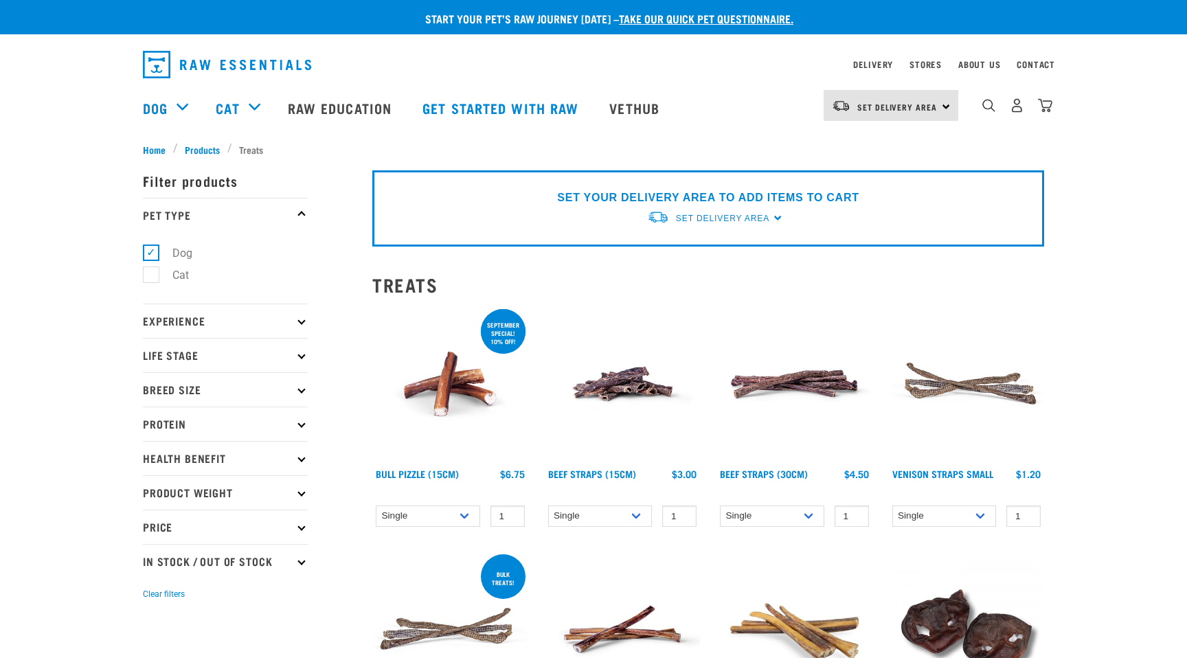  I want to click on nav: breadcrumbs, so click(593, 149).